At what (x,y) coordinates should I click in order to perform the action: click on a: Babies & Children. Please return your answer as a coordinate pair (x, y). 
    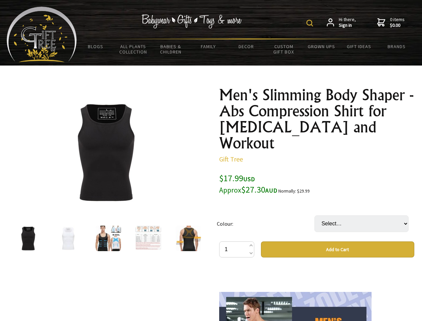
    Looking at the image, I should click on (171, 49).